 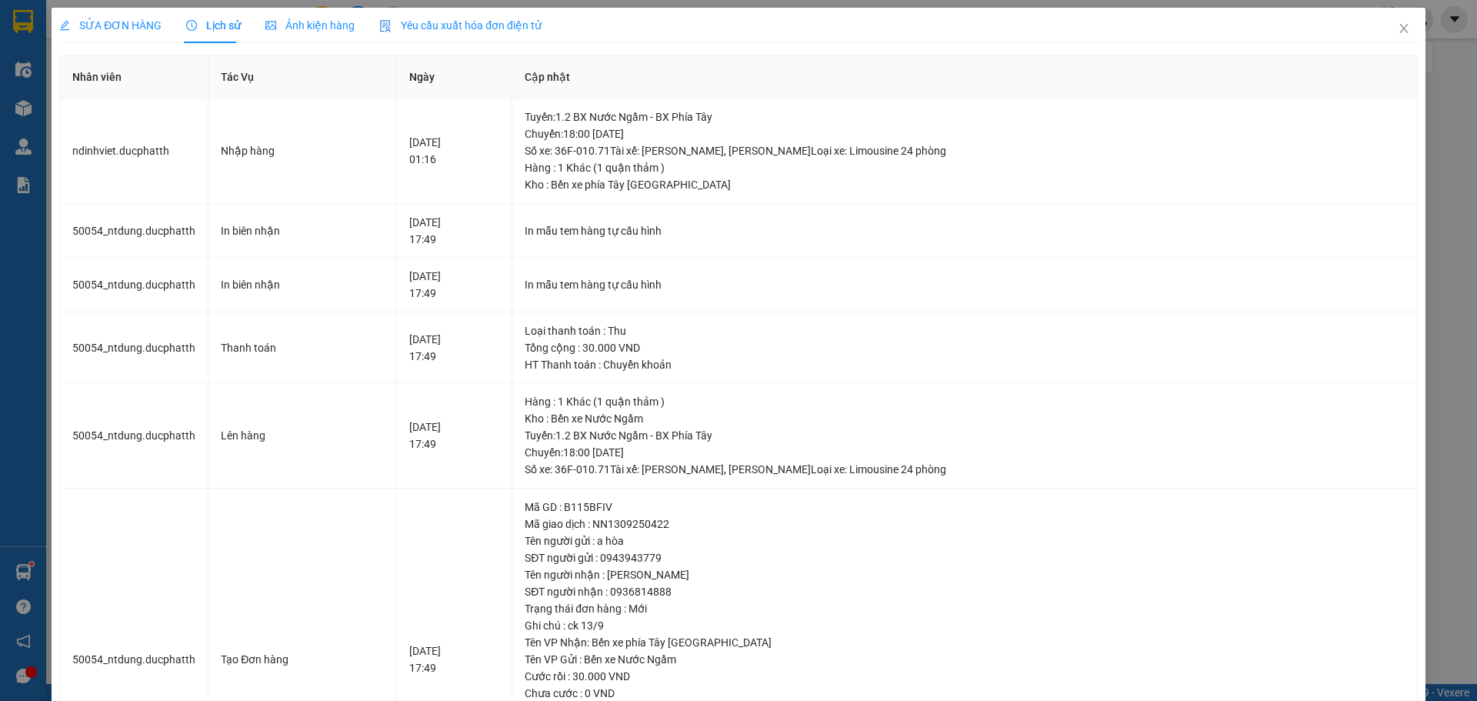 I want to click on span: clock-circle, so click(x=192, y=25).